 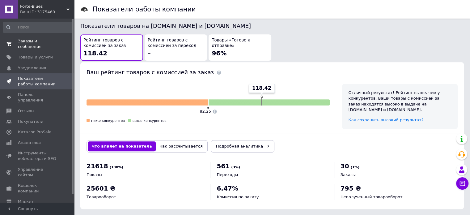 I want to click on div: Ваш ID: 3175469, so click(x=47, y=12).